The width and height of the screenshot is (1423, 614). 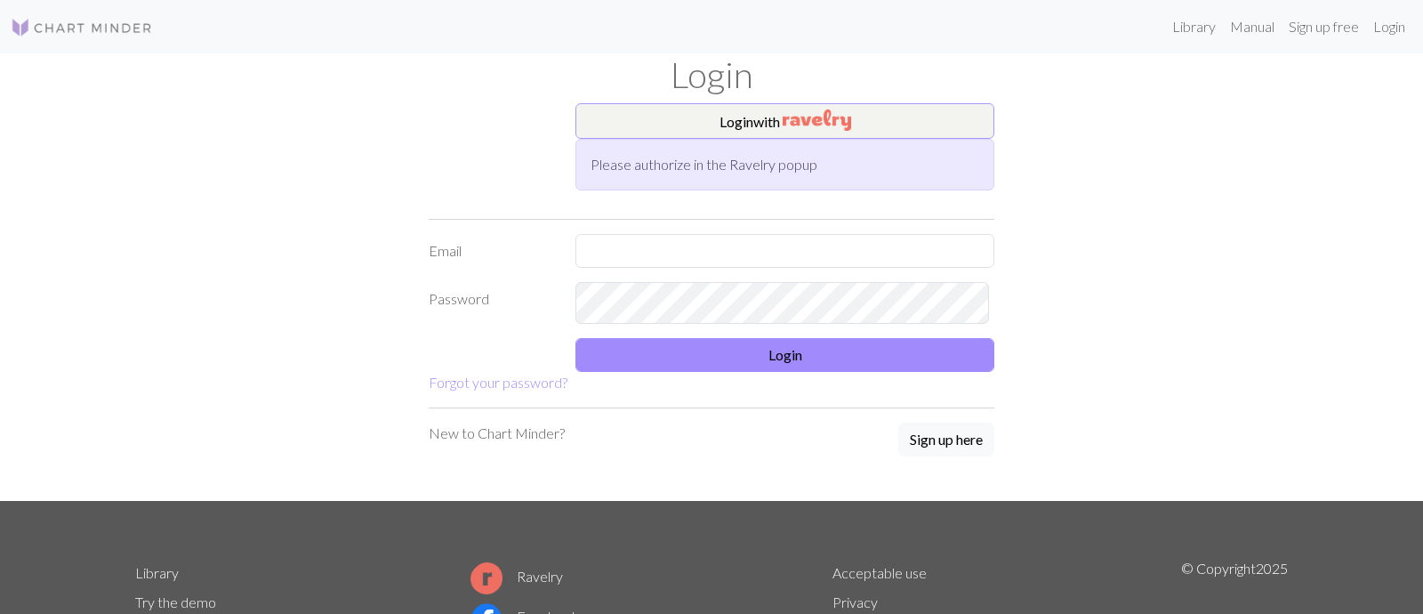 What do you see at coordinates (1253, 27) in the screenshot?
I see `a: Manual` at bounding box center [1253, 27].